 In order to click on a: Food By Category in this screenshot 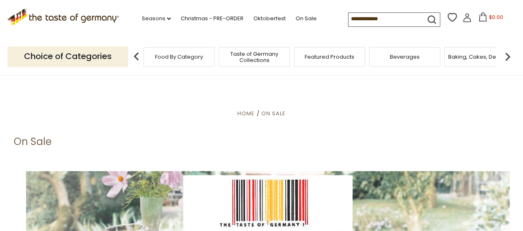, I will do `click(179, 57)`.